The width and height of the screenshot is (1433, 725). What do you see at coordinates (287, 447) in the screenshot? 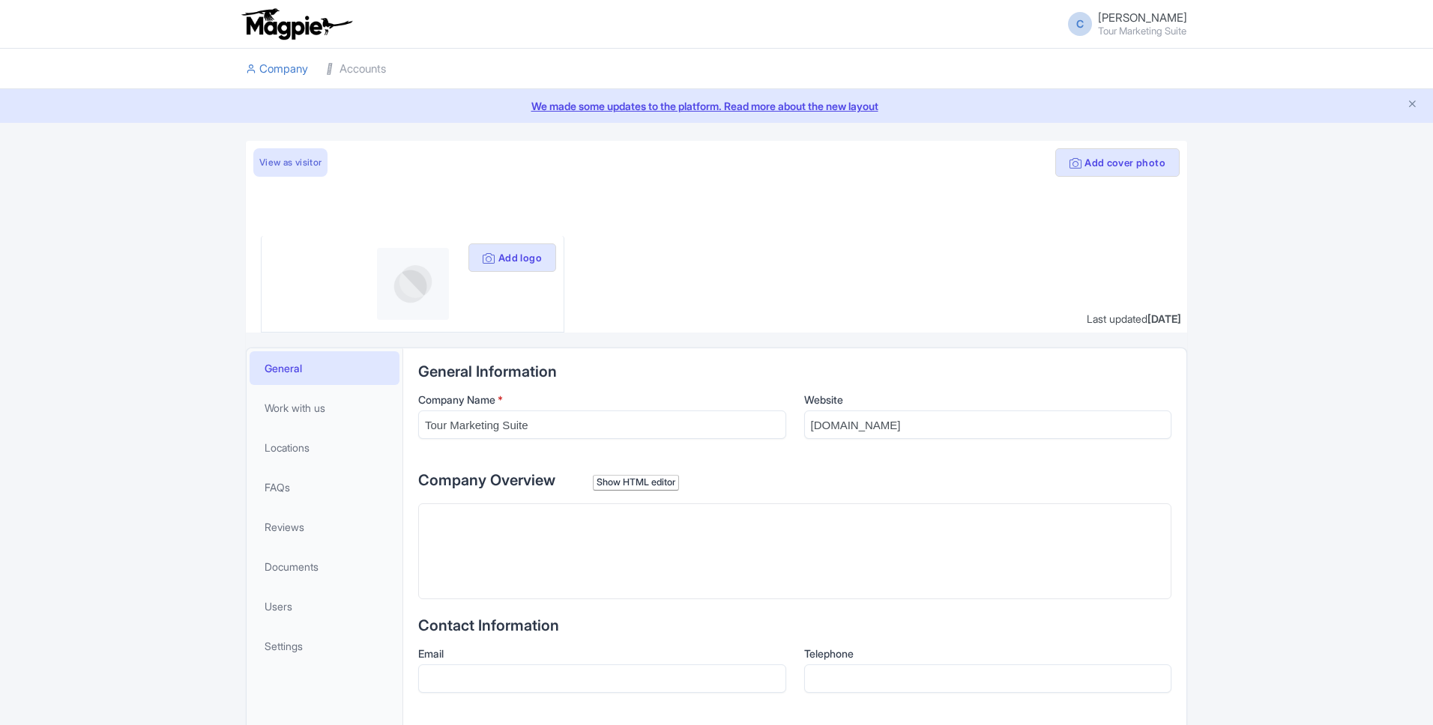
I see `span: Locations` at bounding box center [287, 447].